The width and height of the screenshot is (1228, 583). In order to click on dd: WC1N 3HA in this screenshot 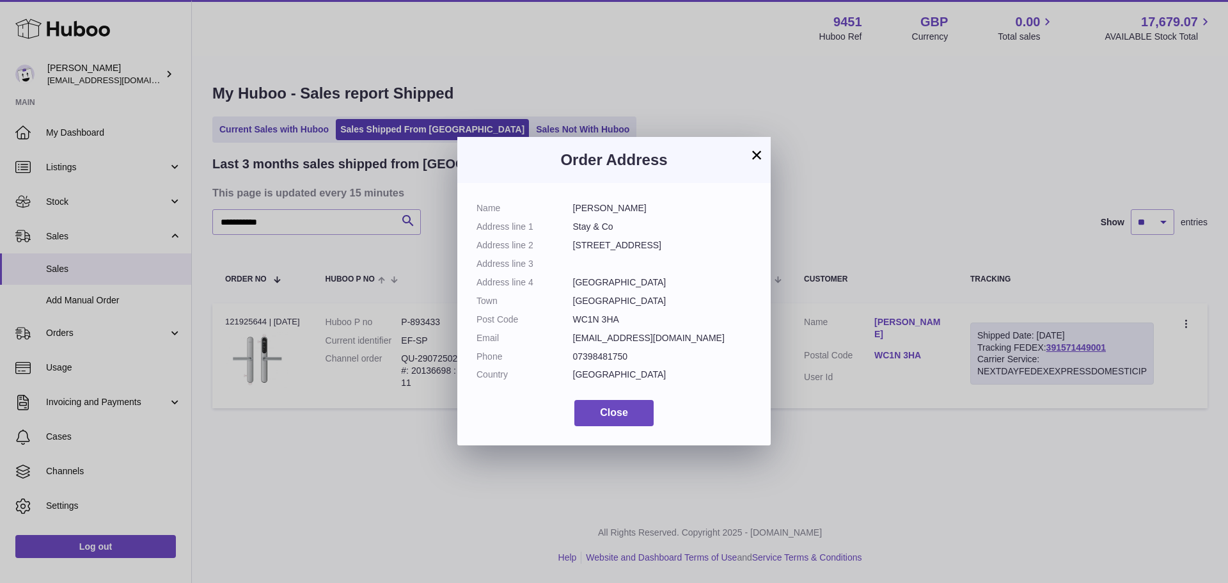, I will do `click(663, 319)`.